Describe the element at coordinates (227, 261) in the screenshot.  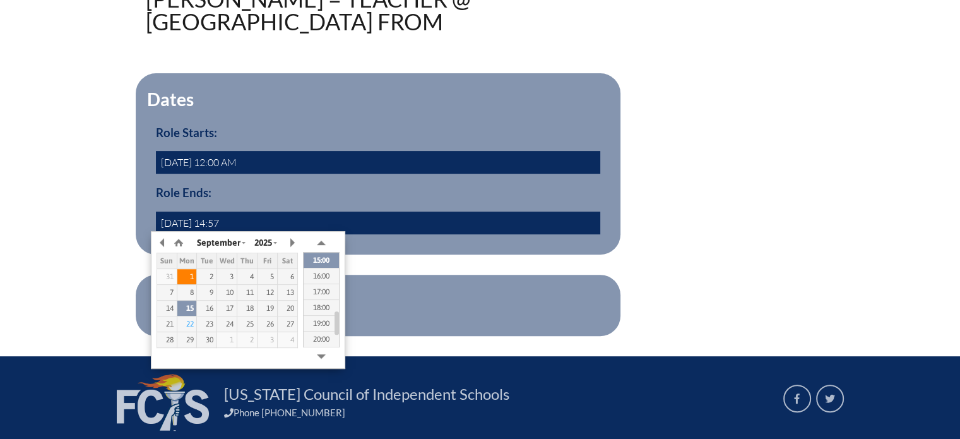
I see `th: Wed` at that location.